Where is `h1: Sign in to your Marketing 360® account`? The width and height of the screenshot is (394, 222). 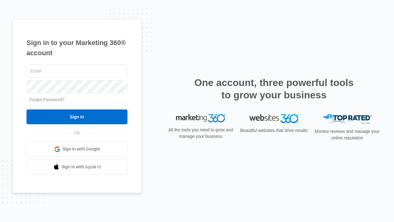
h1: Sign in to your Marketing 360® account is located at coordinates (77, 48).